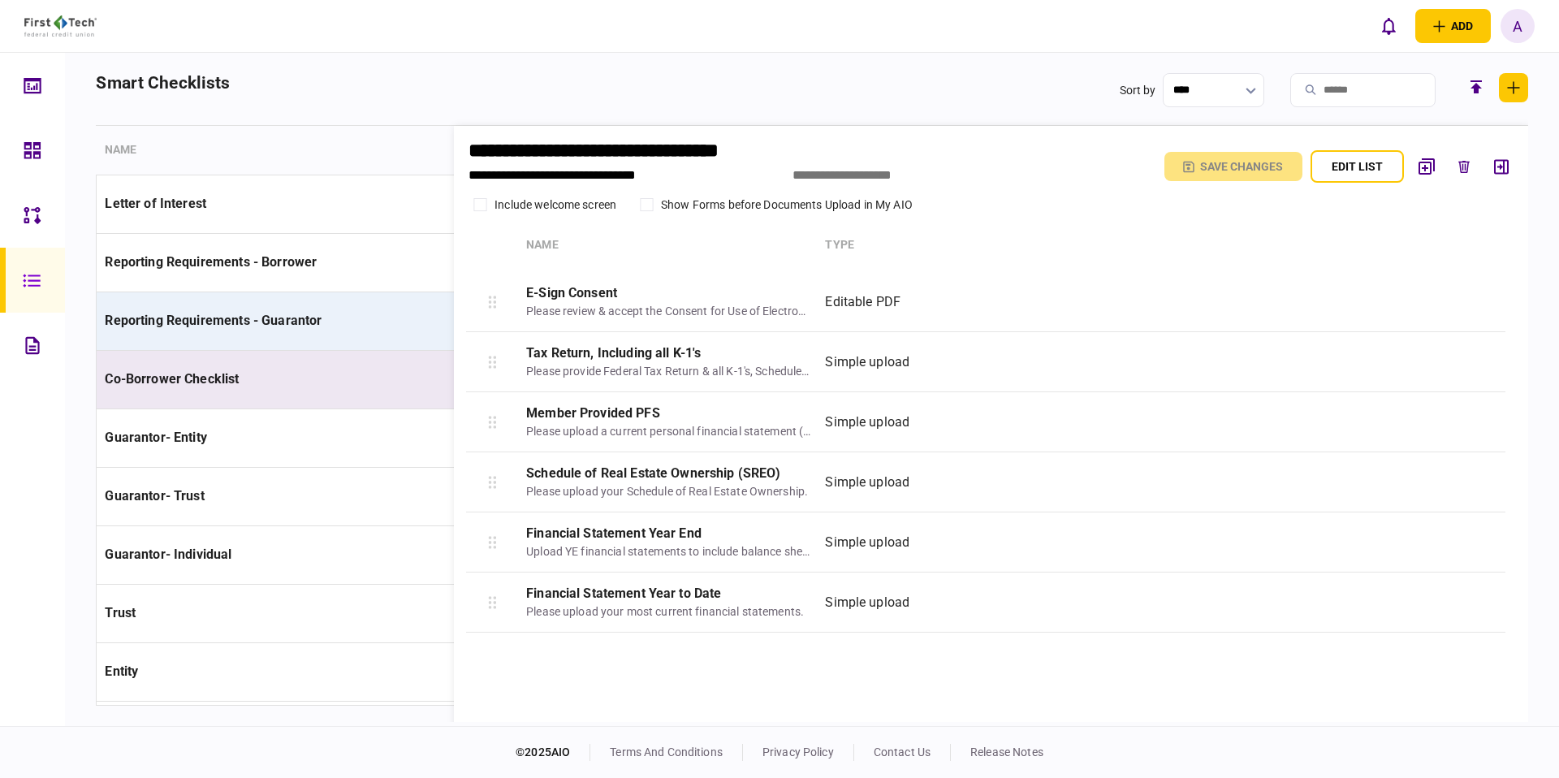  What do you see at coordinates (120, 612) in the screenshot?
I see `span: Trust` at bounding box center [120, 612].